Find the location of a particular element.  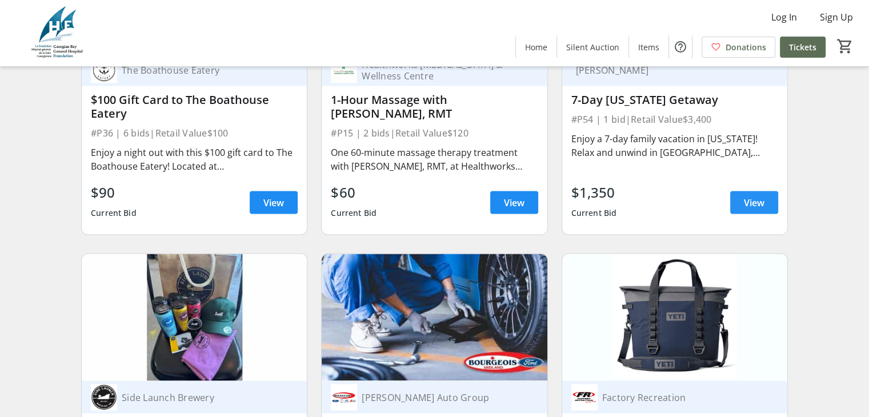

img: The Boathouse Eatery is located at coordinates (104, 70).